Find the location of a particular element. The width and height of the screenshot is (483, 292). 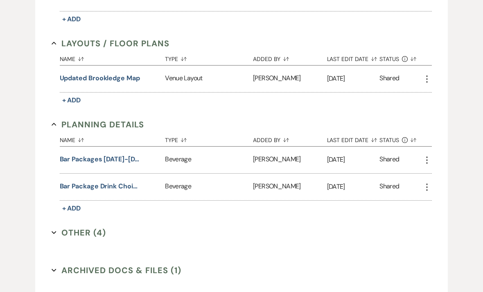

div: Venue Layout is located at coordinates (209, 79).